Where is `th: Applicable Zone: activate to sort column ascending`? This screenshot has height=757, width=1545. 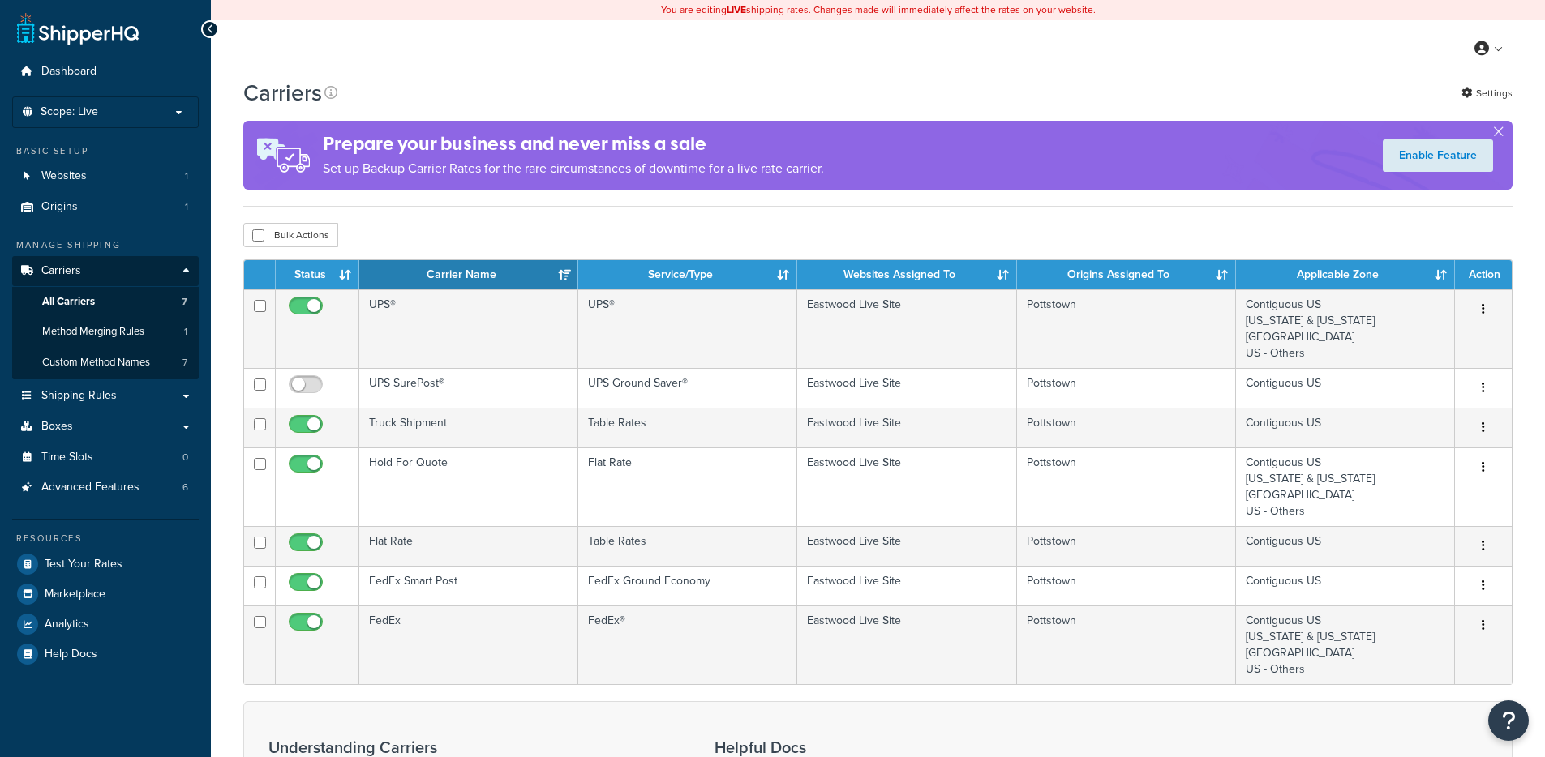
th: Applicable Zone: activate to sort column ascending is located at coordinates (1345, 275).